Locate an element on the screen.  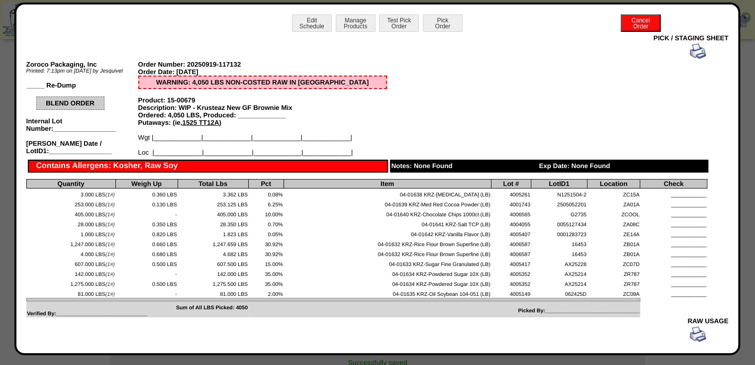
button: Test PickOrder is located at coordinates (399, 23).